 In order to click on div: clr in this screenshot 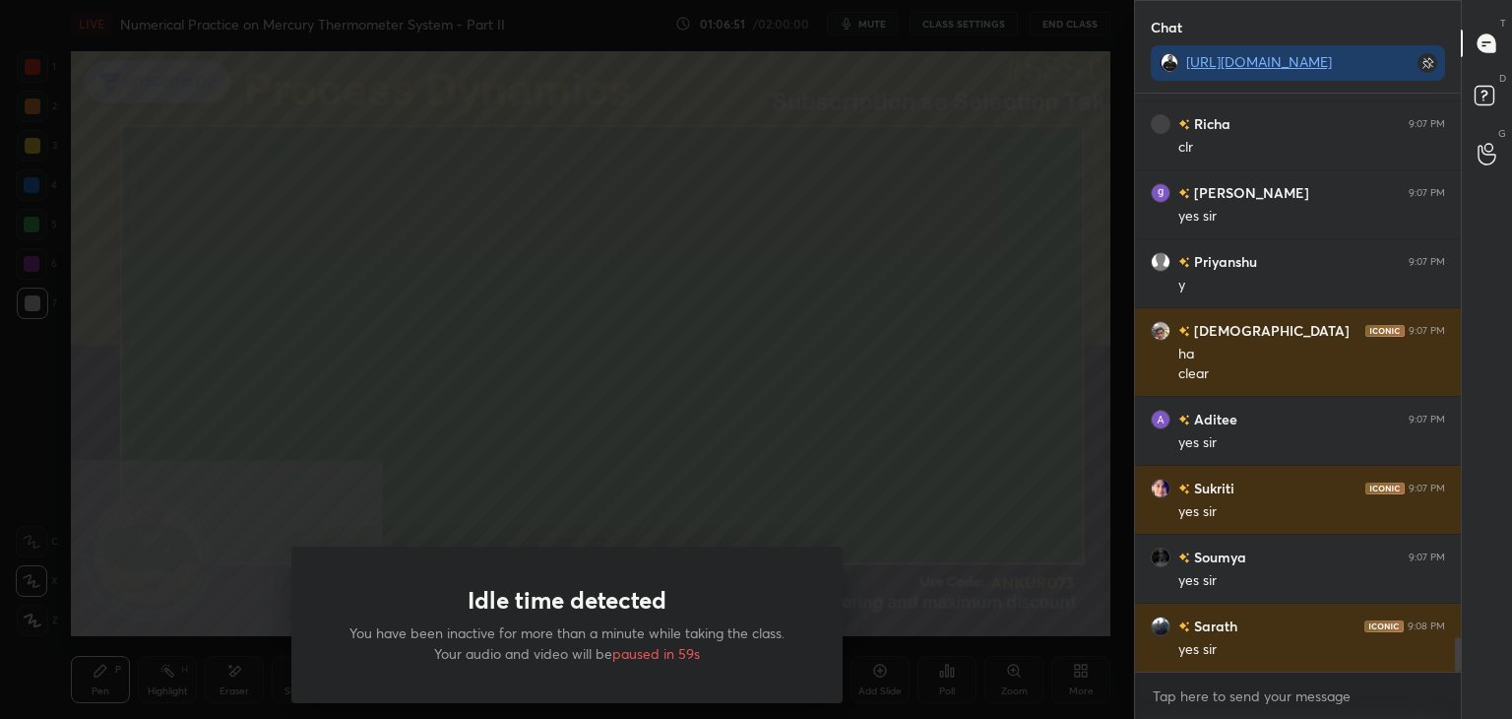, I will do `click(1311, 148)`.